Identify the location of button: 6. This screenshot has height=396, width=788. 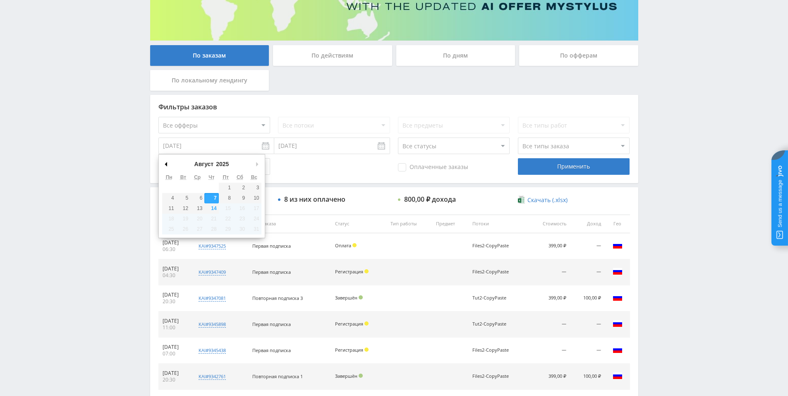
(197, 198).